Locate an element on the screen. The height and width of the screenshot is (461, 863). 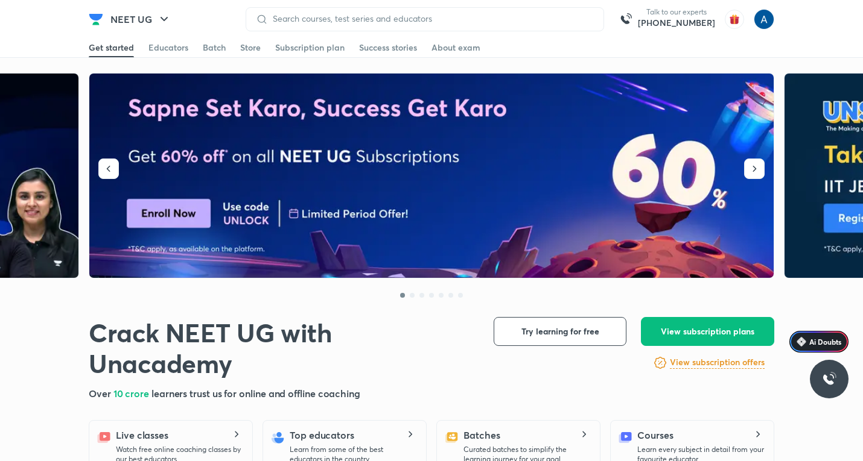
img: Anees Ahmed is located at coordinates (764, 19).